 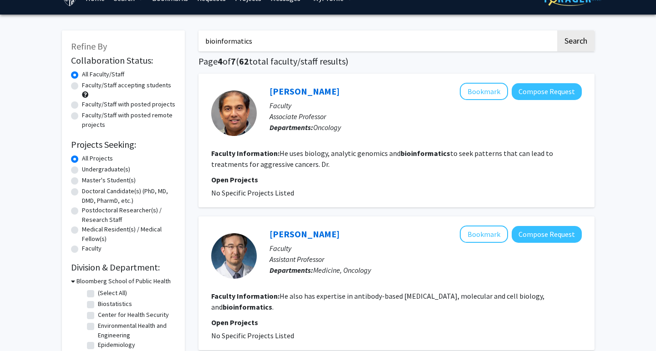 I want to click on span: 4, so click(x=220, y=61).